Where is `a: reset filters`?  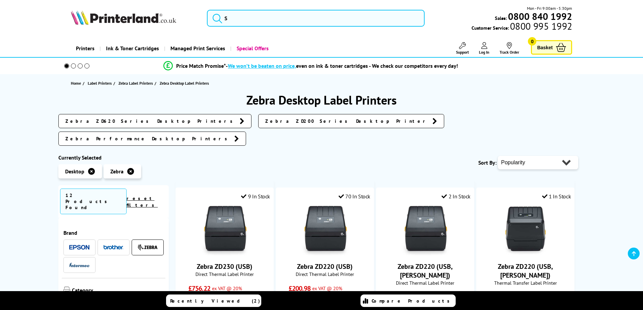 a: reset filters is located at coordinates (142, 202).